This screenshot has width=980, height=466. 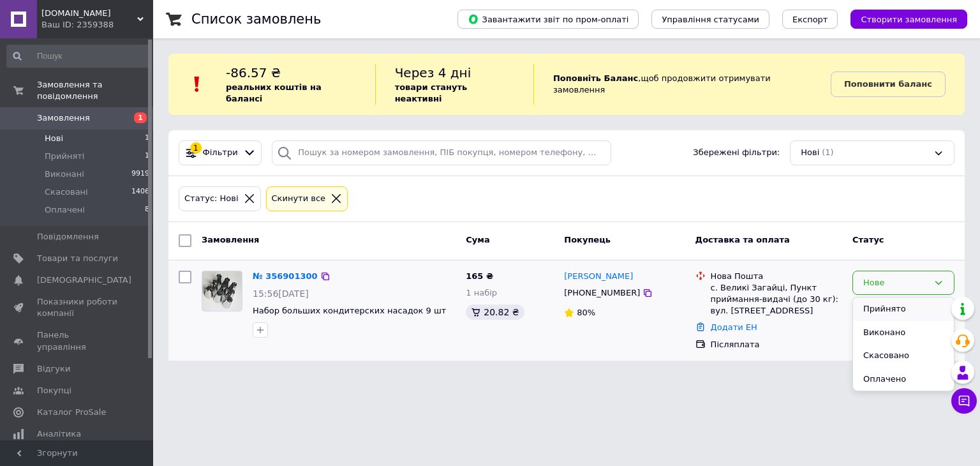 I want to click on div: Статус: Нові, so click(x=211, y=198).